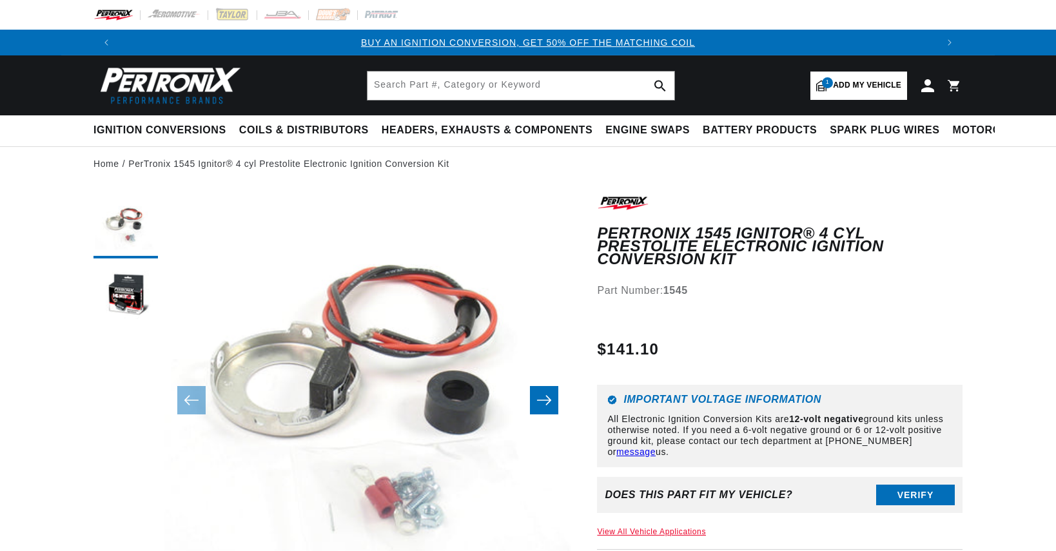  What do you see at coordinates (651, 532) in the screenshot?
I see `a: View All Vehicle Applications` at bounding box center [651, 532].